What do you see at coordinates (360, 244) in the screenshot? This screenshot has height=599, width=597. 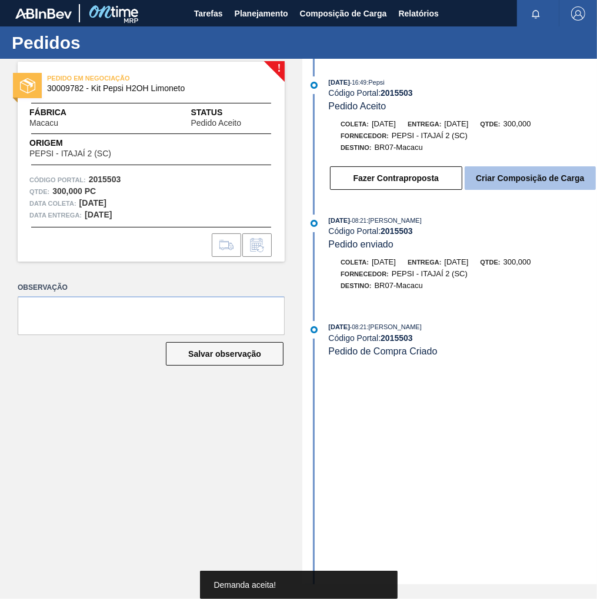 I see `span: Pedido enviado` at bounding box center [360, 244].